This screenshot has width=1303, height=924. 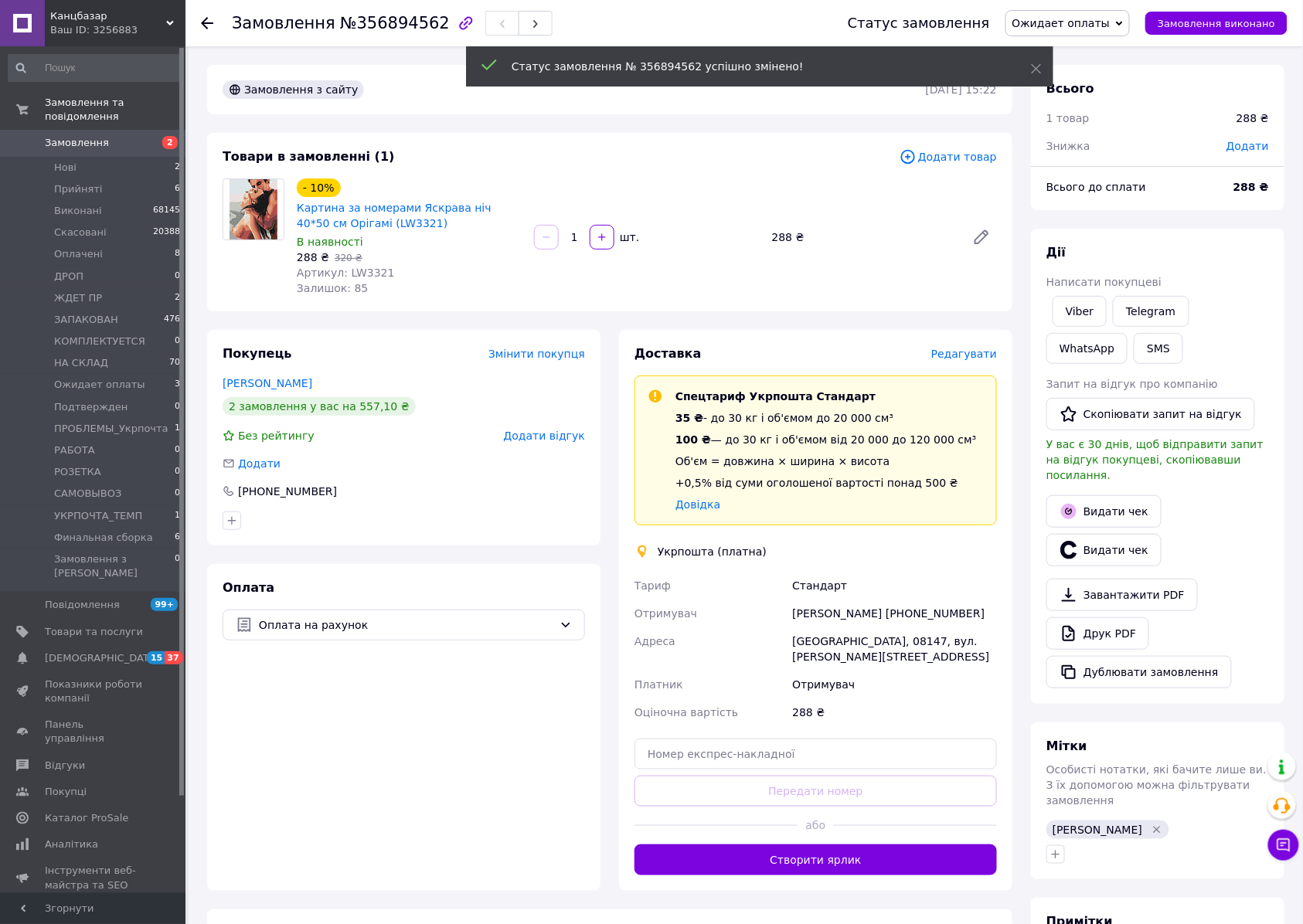 I want to click on span: В наявності, so click(x=330, y=242).